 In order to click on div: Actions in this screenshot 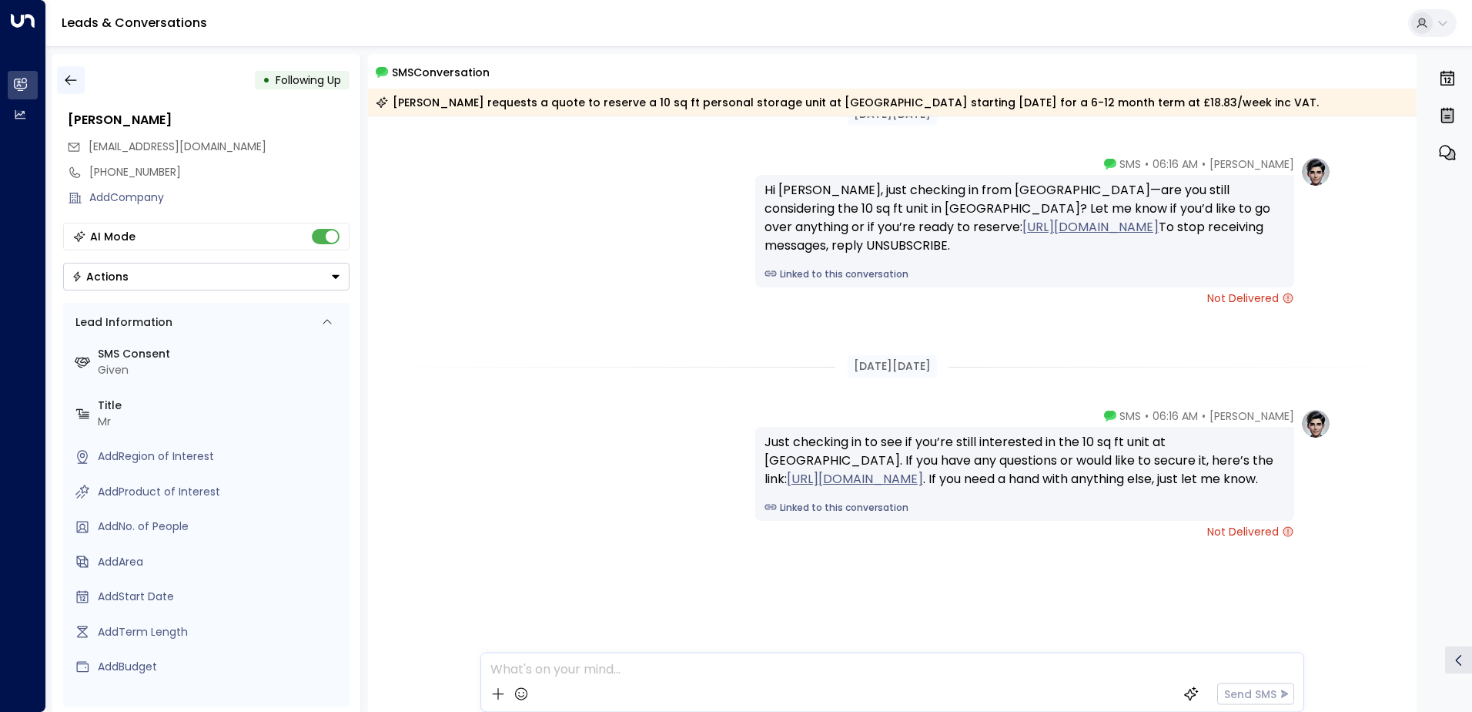, I will do `click(100, 276)`.